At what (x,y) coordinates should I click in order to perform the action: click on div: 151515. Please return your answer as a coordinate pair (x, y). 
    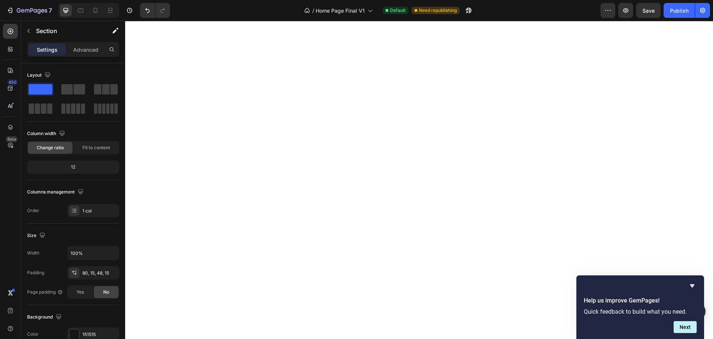
    Looking at the image, I should click on (100, 334).